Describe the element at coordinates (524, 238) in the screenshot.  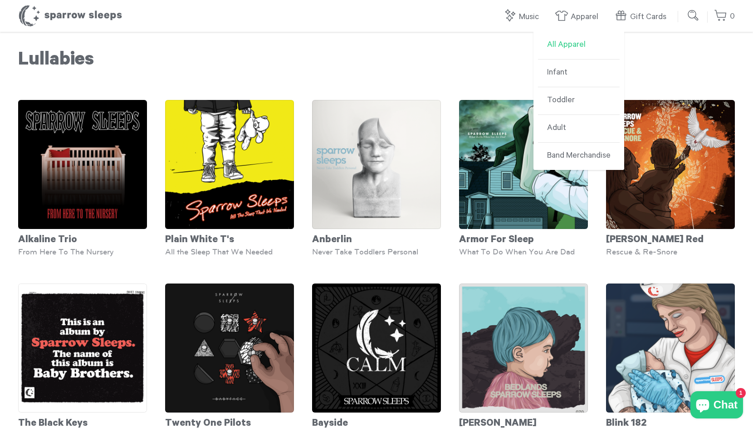
I see `div: Armor For Sleep` at that location.